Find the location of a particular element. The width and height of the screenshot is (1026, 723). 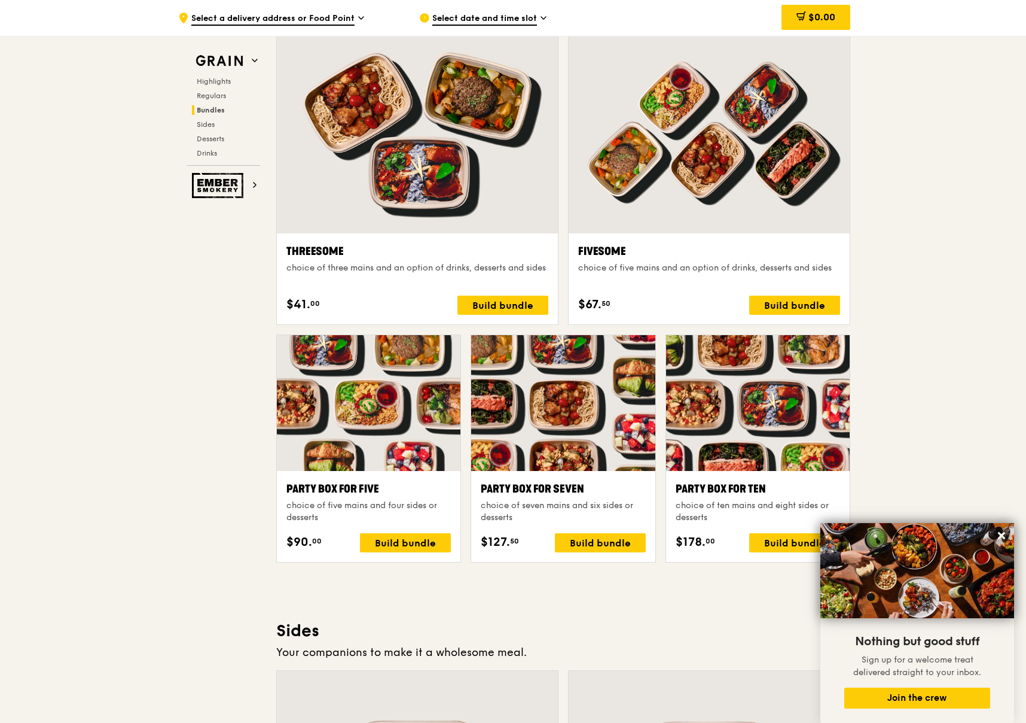

img: Grain web logo is located at coordinates (220, 61).